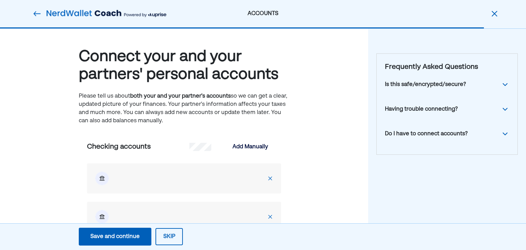  Describe the element at coordinates (447, 67) in the screenshot. I see `div: Frequently Asked Questions` at that location.